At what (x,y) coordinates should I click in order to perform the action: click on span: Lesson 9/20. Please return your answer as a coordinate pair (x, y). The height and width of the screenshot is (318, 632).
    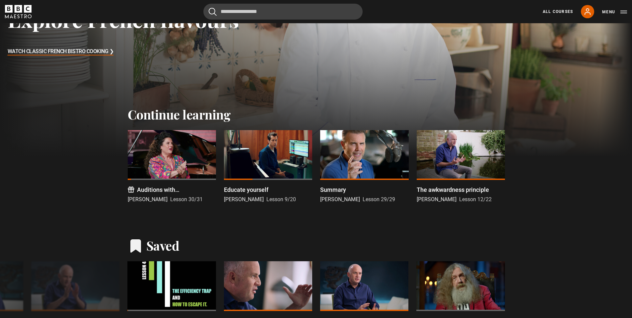
    Looking at the image, I should click on (281, 199).